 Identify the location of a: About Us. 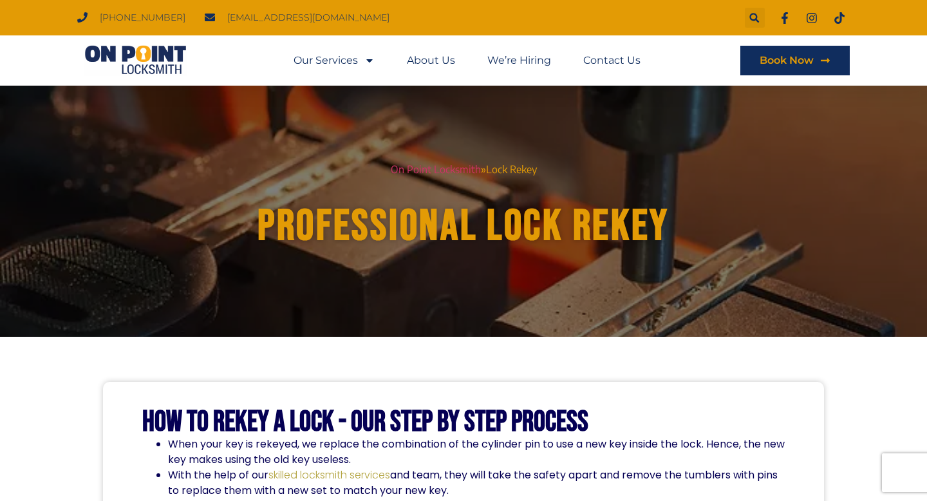
(430, 60).